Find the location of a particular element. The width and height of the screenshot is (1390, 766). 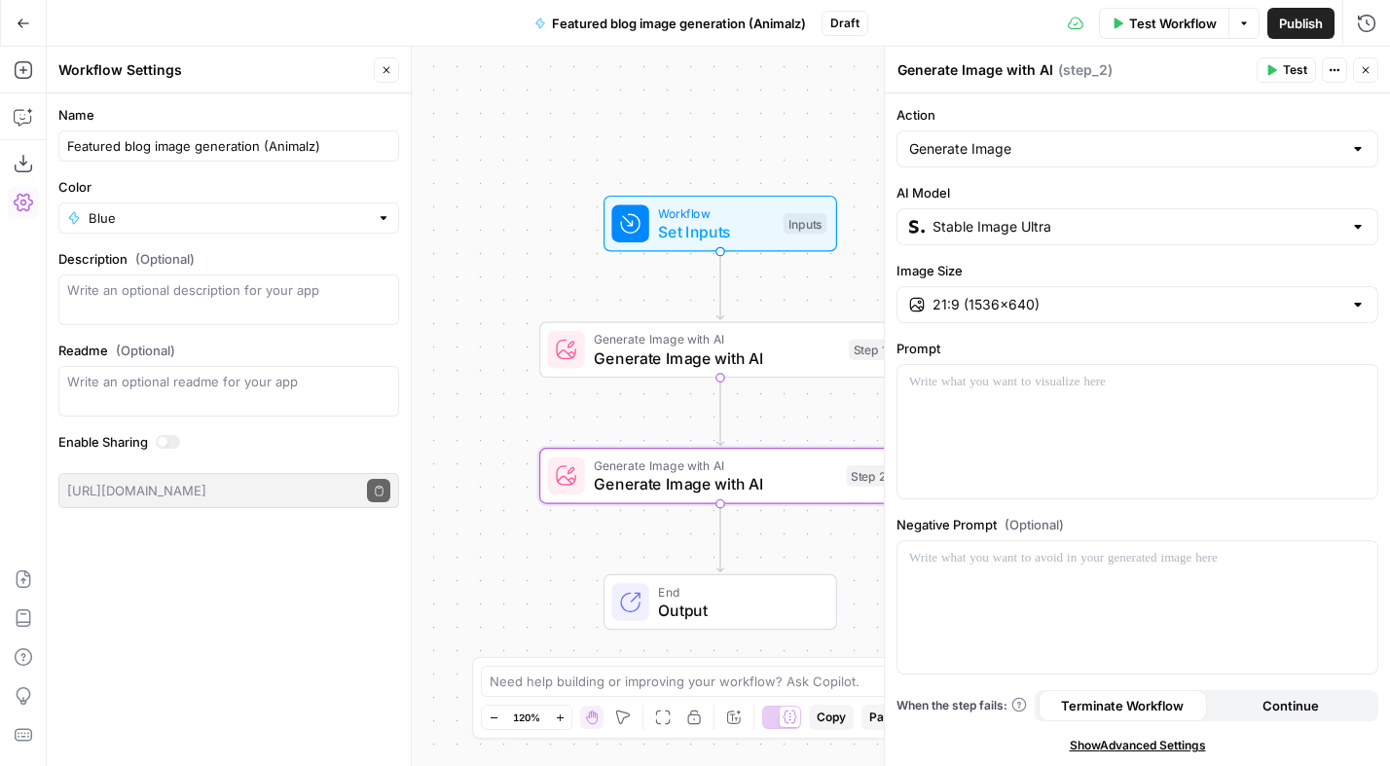

textarea: Generate Image with AI is located at coordinates (975, 70).